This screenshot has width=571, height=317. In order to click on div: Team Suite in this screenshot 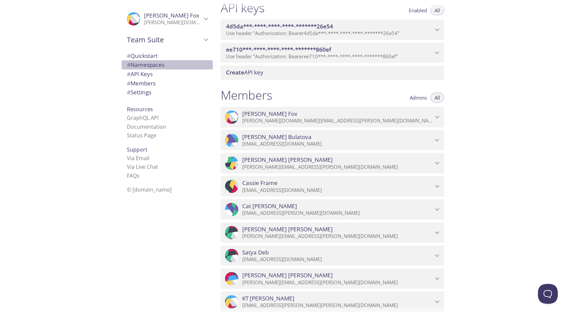, I will do `click(167, 40)`.